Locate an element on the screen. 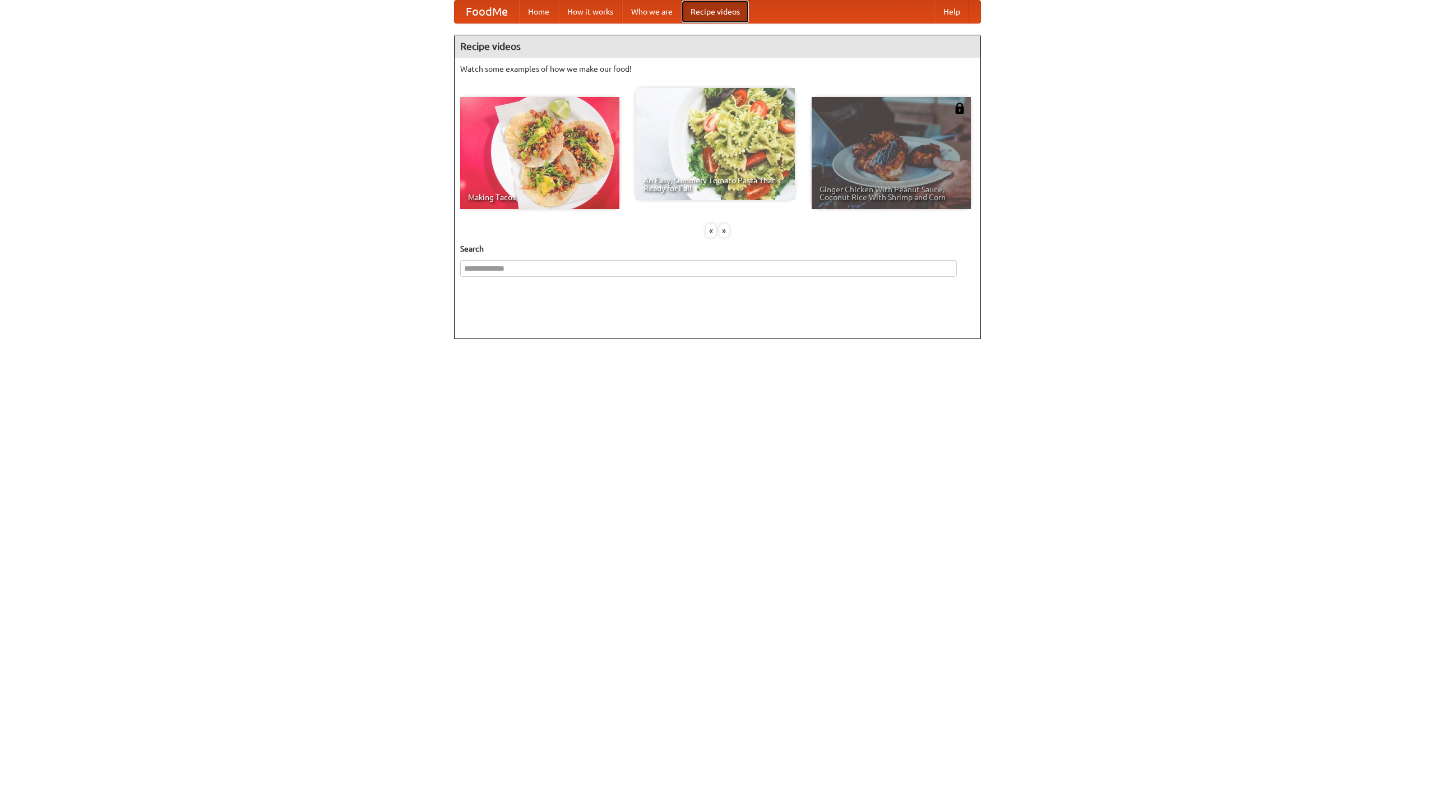 This screenshot has height=793, width=1435. h5: Search is located at coordinates (717, 249).